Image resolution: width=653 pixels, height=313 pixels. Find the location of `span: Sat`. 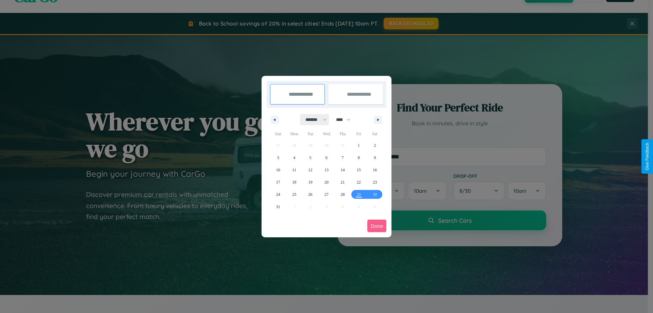

span: Sat is located at coordinates (375, 134).